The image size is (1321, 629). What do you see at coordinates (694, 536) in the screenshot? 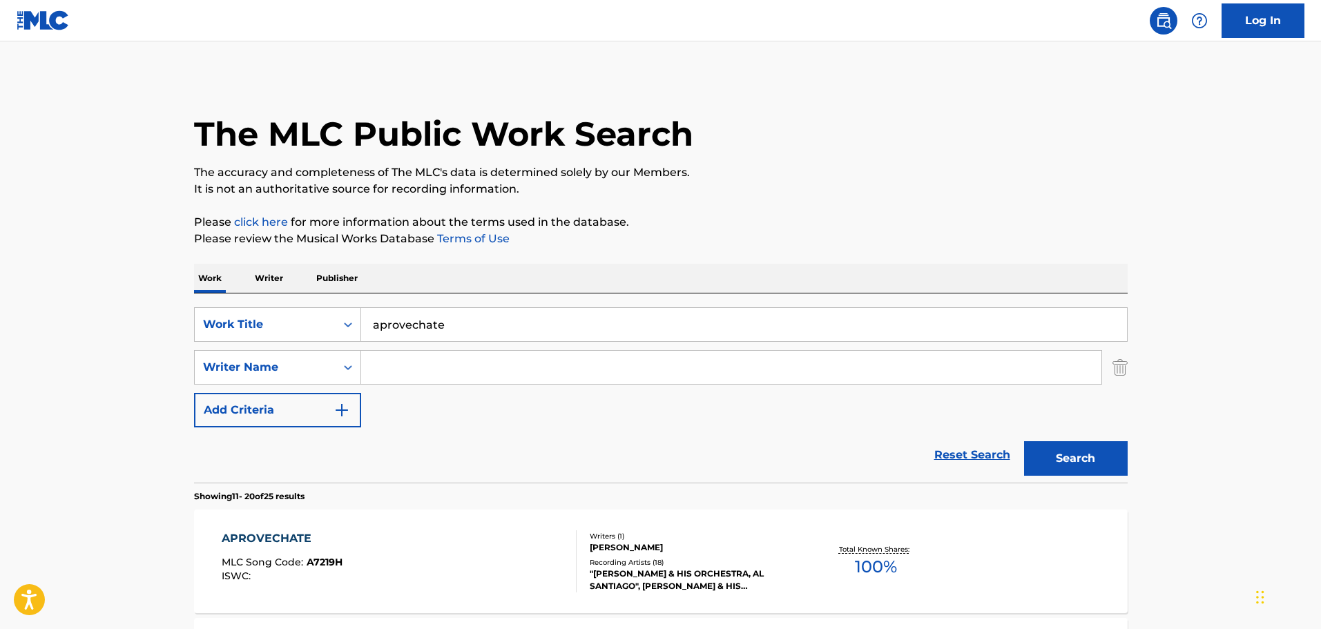
I see `div: Writers ( 1 )` at bounding box center [694, 536].